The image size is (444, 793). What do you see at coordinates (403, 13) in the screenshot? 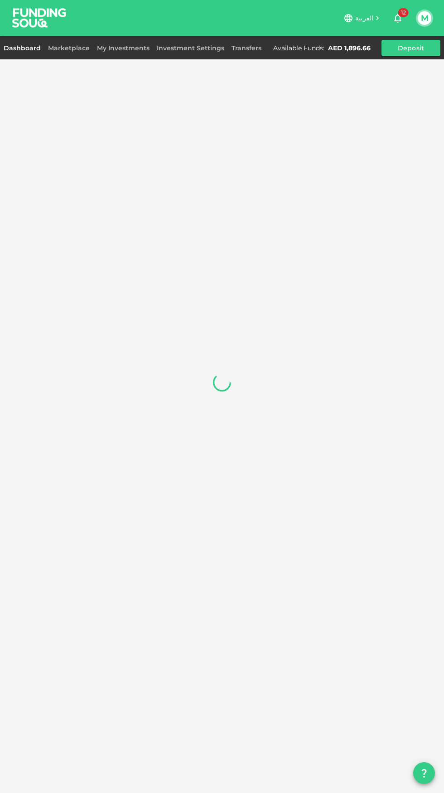
I see `span: 12` at bounding box center [403, 13].